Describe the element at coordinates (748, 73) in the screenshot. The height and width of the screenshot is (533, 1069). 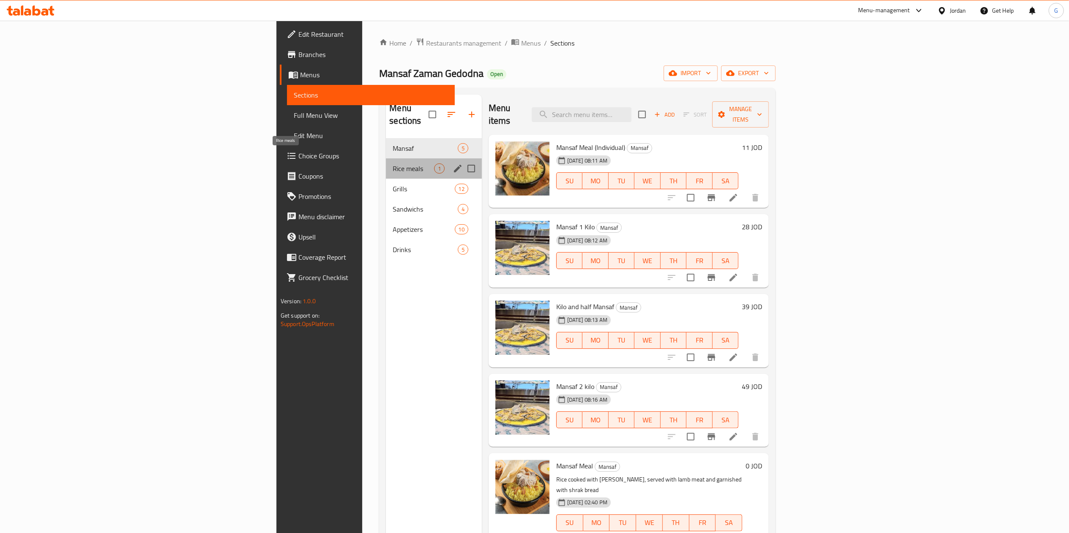
I see `button: export` at that location.